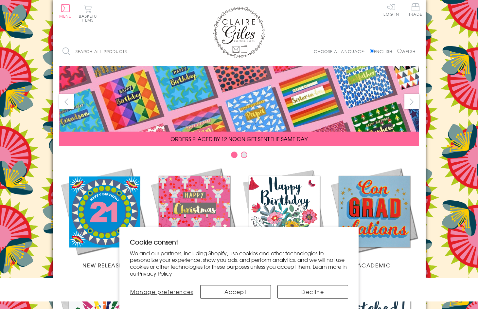 Image resolution: width=478 pixels, height=309 pixels. What do you see at coordinates (239, 156) in the screenshot?
I see `div: Carousel Pagination` at bounding box center [239, 156].